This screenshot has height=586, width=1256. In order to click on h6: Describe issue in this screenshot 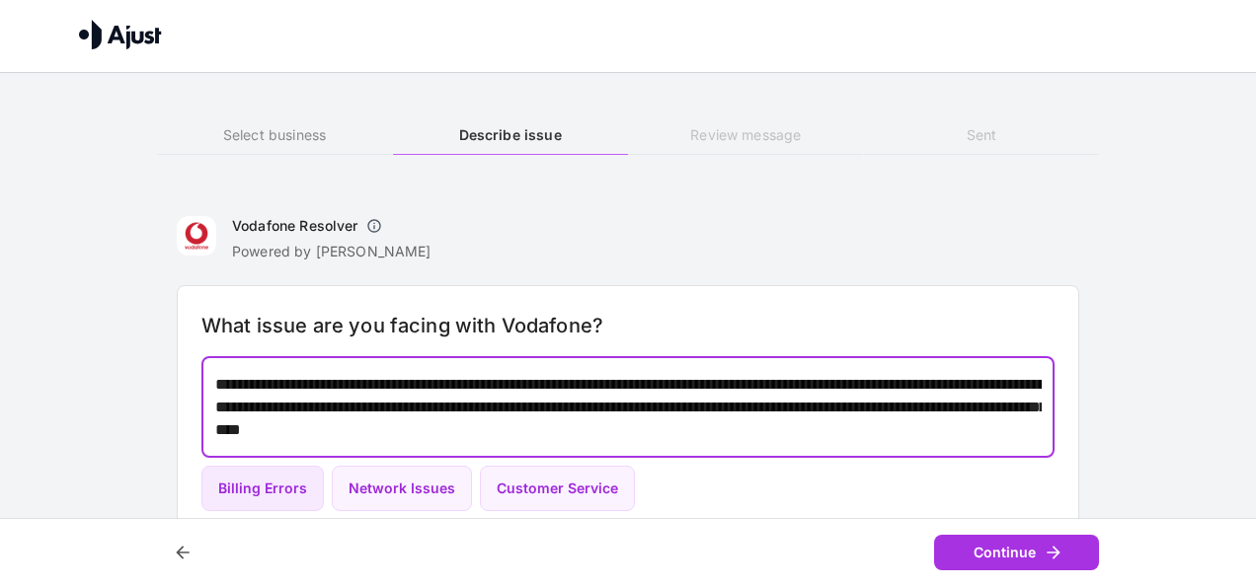, I will do `click(510, 135)`.